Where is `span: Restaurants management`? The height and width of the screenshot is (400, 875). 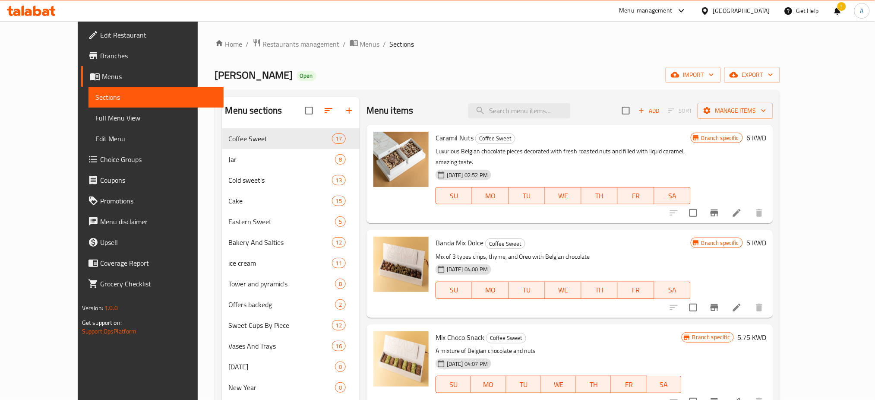 span: Restaurants management is located at coordinates (301, 44).